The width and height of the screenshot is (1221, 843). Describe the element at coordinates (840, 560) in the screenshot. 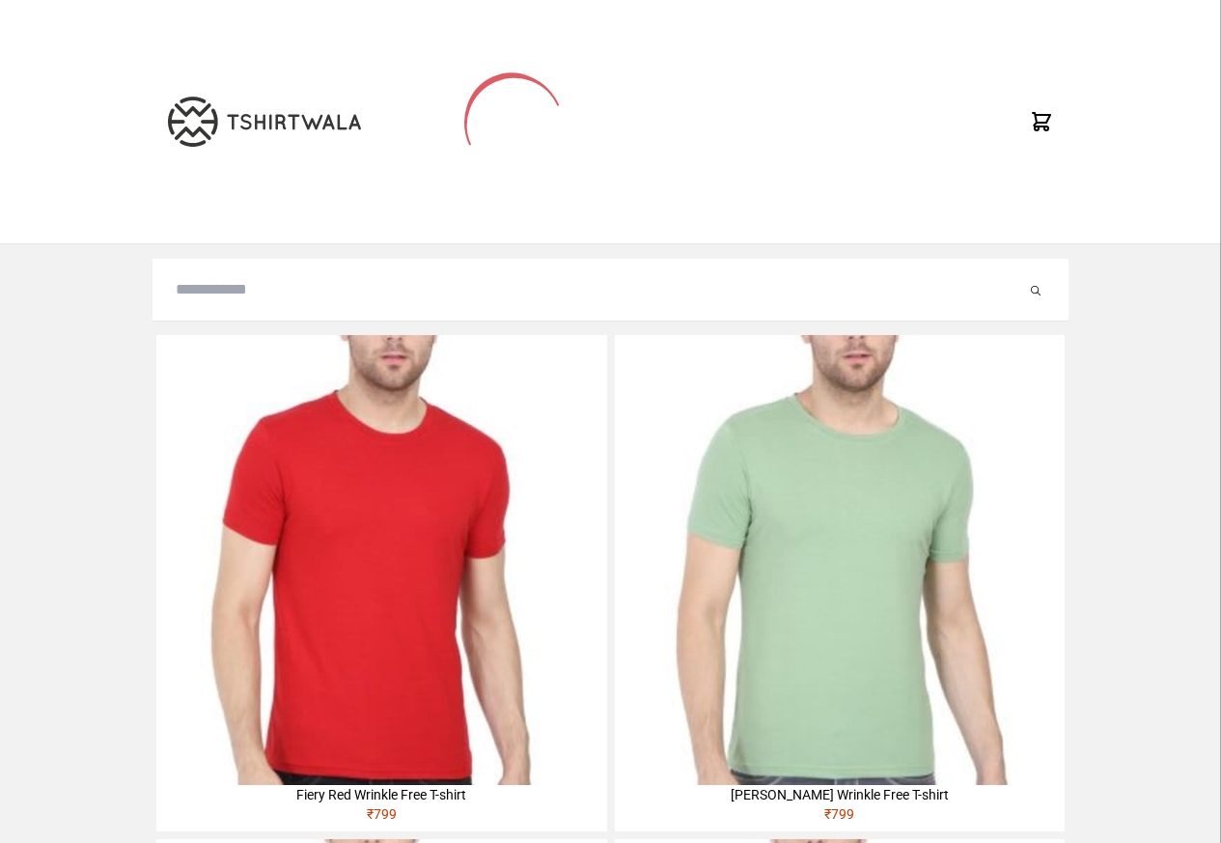

I see `img: 4M6A2211-320x320.jpg` at that location.